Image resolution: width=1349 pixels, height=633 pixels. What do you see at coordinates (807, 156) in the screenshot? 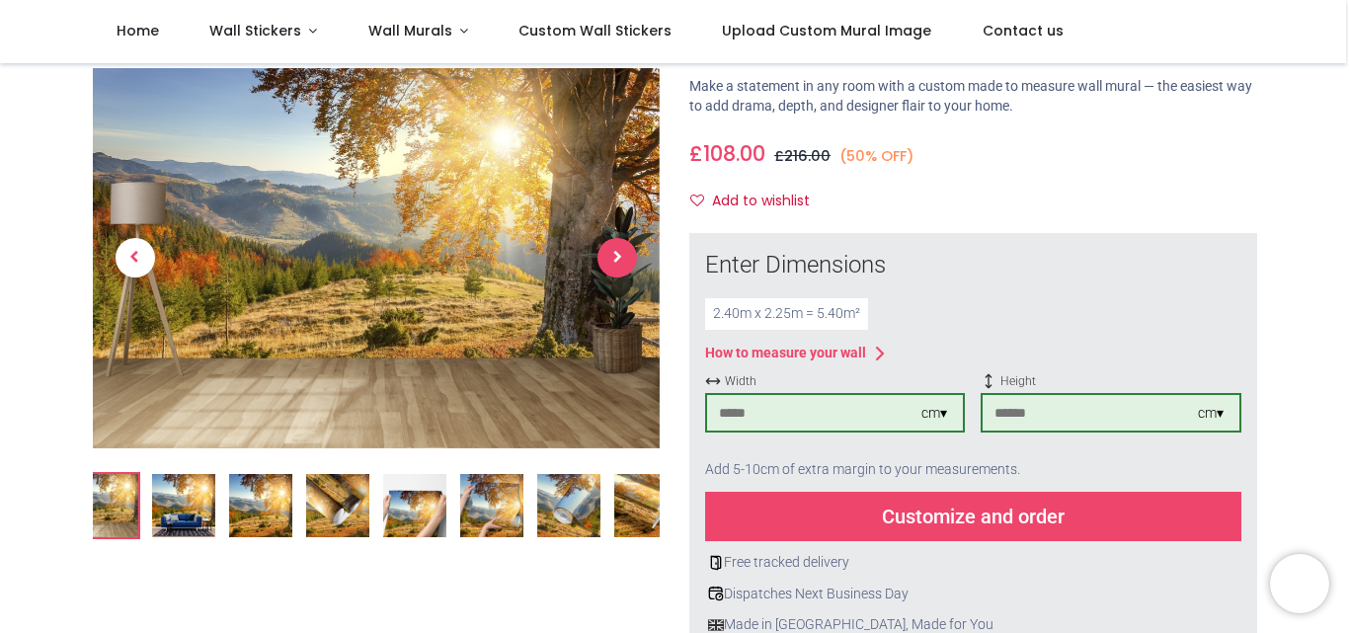
I see `span: 216.00` at bounding box center [807, 156].